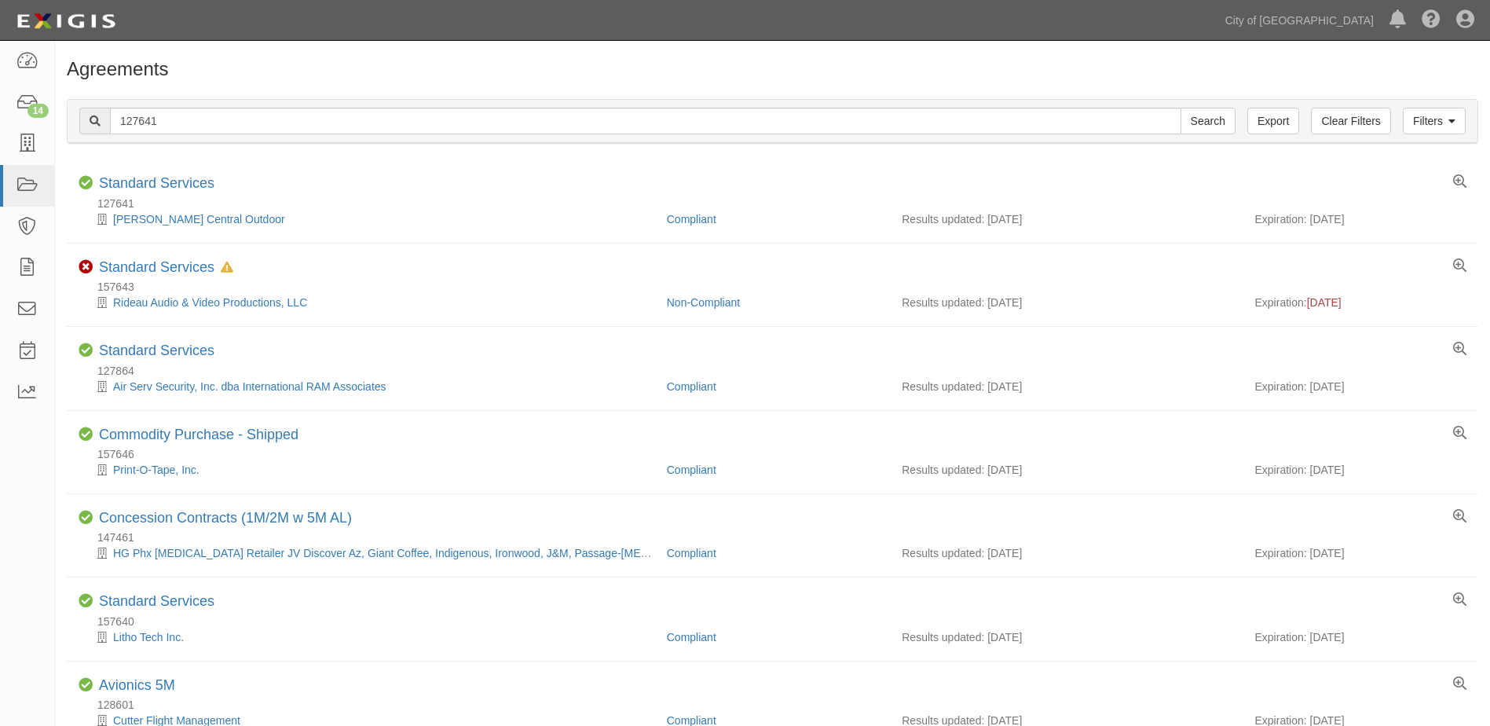 The height and width of the screenshot is (726, 1490). I want to click on a: Air Serv Security, Inc. dba International RAM Associates, so click(250, 387).